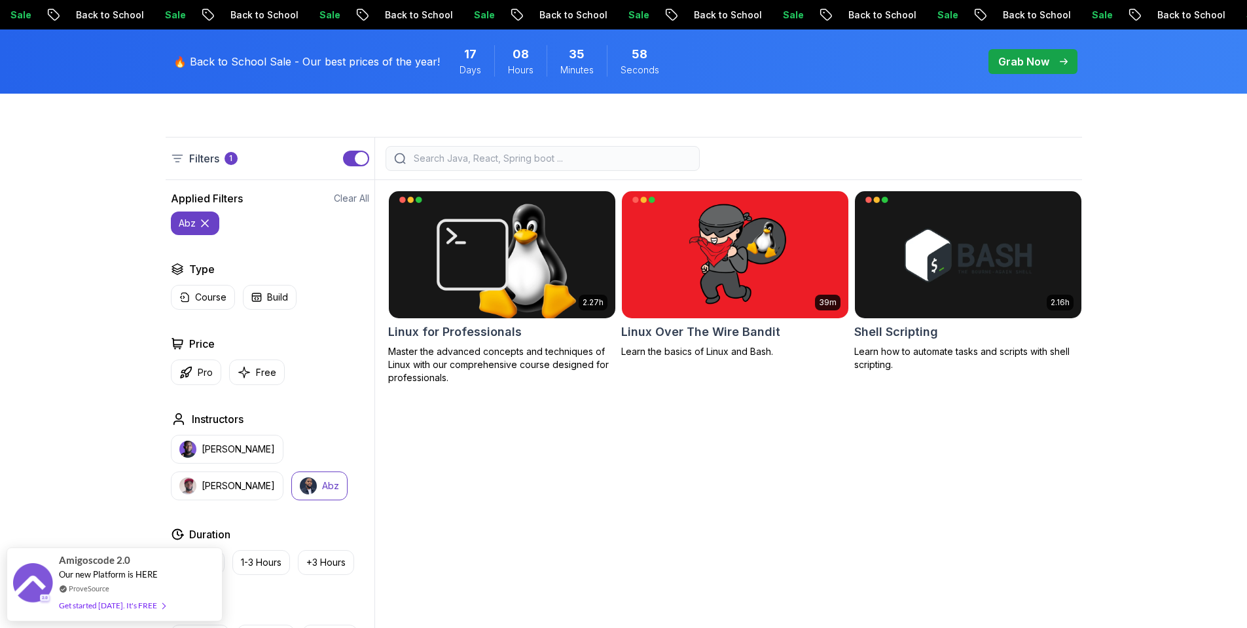 The height and width of the screenshot is (628, 1247). What do you see at coordinates (306, 62) in the screenshot?
I see `p: 🔥 Back to School Sale - Our best prices of the year!` at bounding box center [306, 62].